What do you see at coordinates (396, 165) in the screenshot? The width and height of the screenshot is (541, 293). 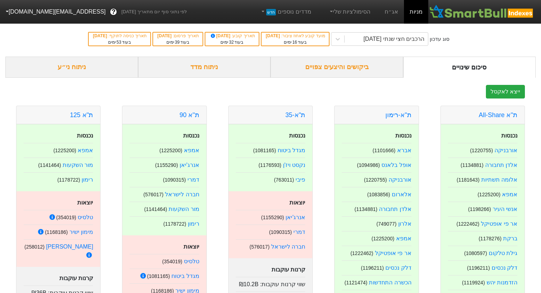 I see `a: אופל בלאנס` at bounding box center [396, 165].